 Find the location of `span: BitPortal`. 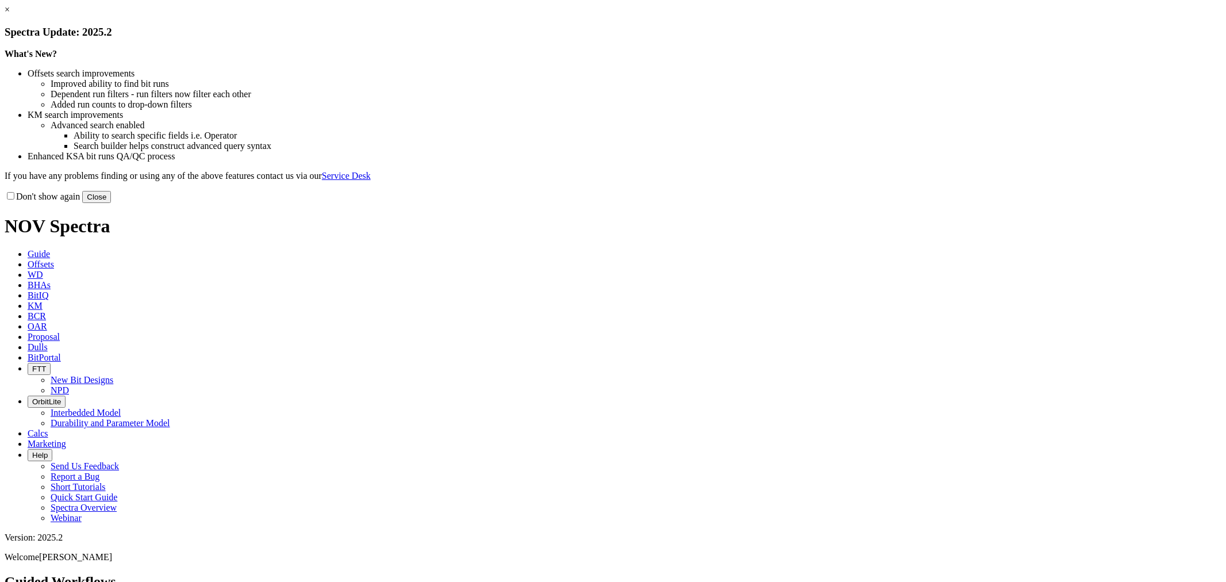

span: BitPortal is located at coordinates (44, 357).